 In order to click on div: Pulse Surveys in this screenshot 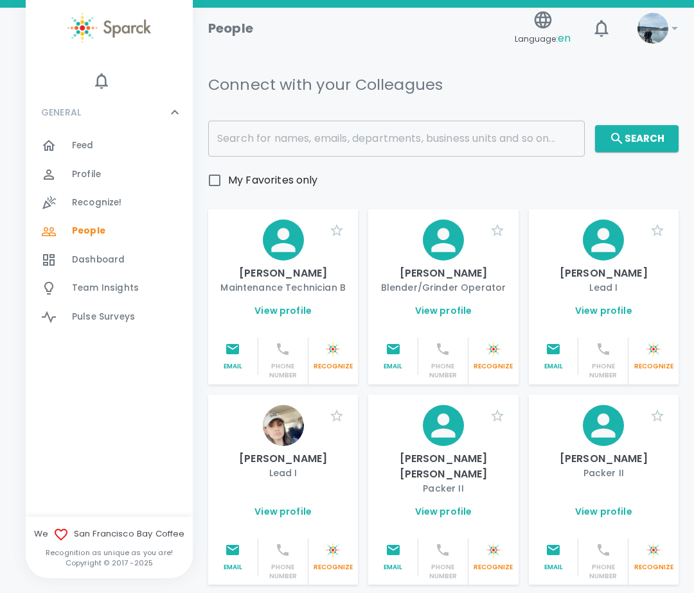, I will do `click(109, 317)`.